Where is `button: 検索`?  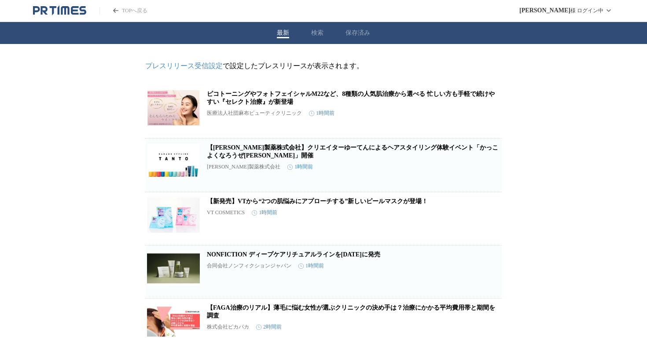
button: 検索 is located at coordinates (317, 33).